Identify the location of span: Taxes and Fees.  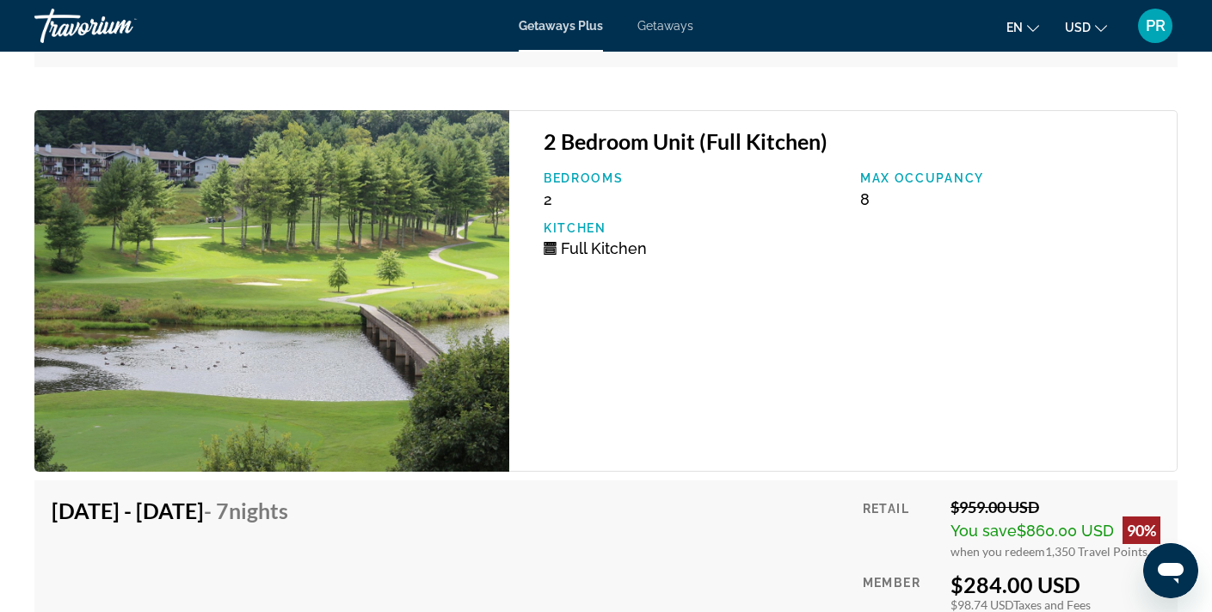
(1052, 604).